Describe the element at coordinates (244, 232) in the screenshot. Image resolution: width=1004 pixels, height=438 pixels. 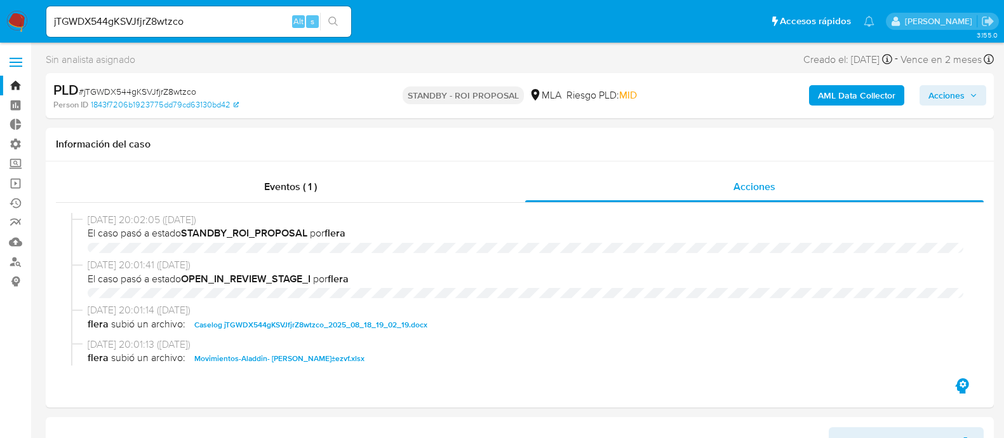
I see `b: STANDBY_ROI_PROPOSAL` at that location.